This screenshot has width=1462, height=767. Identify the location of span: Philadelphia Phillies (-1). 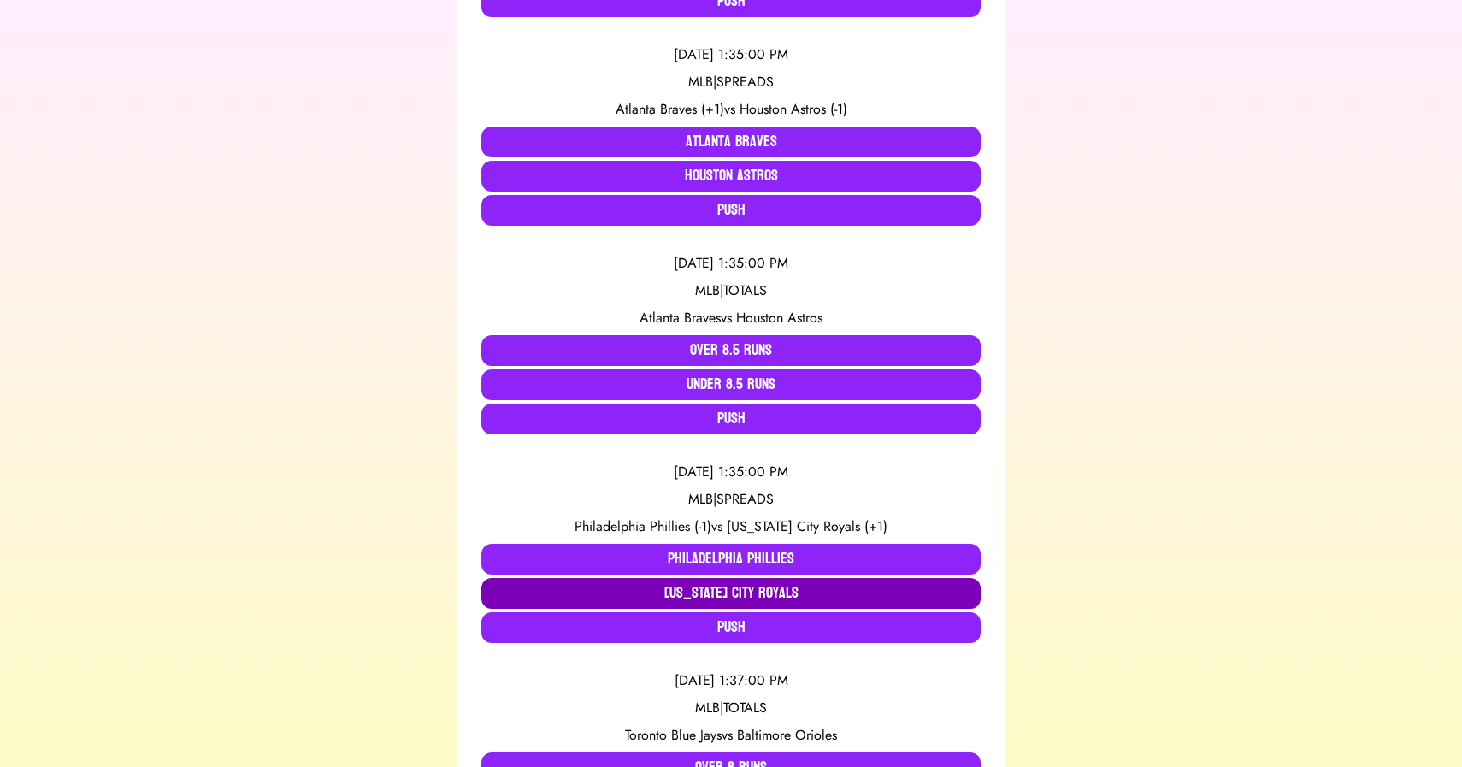
(643, 526).